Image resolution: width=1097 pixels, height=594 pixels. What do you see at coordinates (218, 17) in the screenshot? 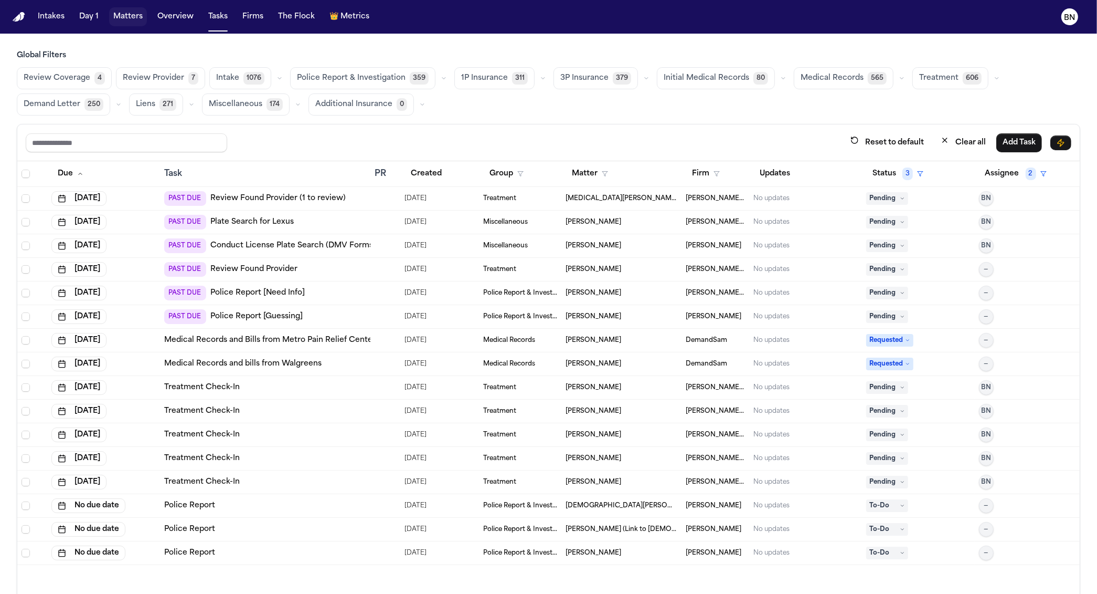
I see `button: Tasks` at bounding box center [218, 17].